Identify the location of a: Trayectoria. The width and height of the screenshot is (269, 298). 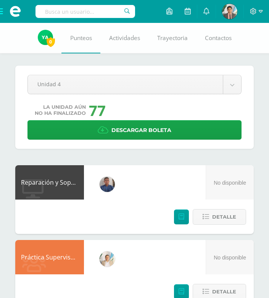
(172, 38).